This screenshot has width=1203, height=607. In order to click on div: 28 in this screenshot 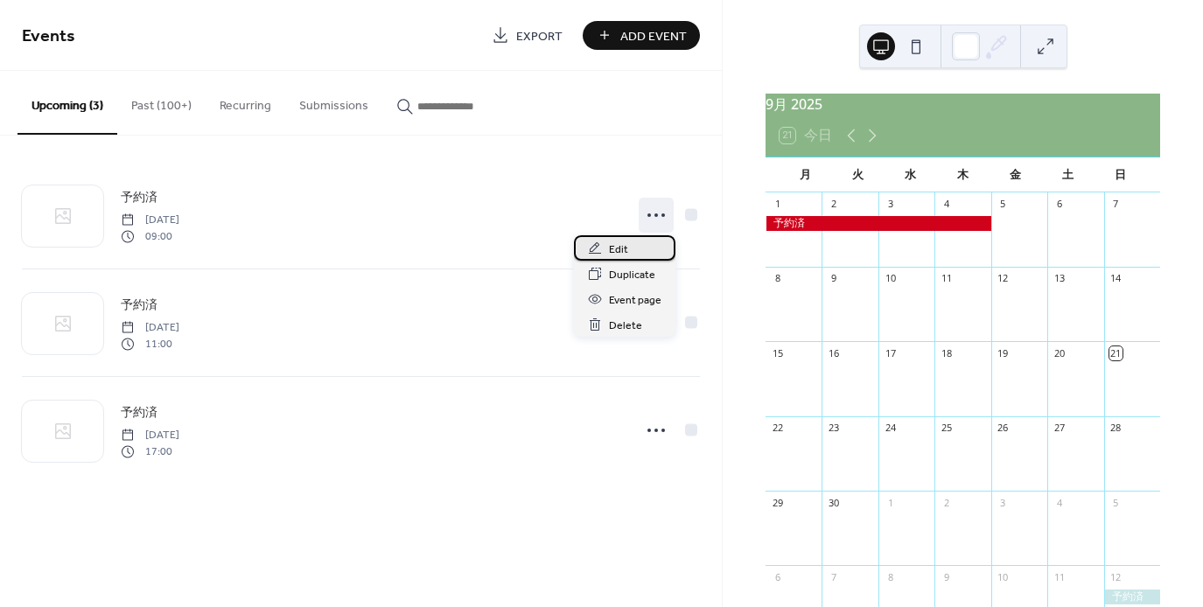, I will do `click(1116, 428)`.